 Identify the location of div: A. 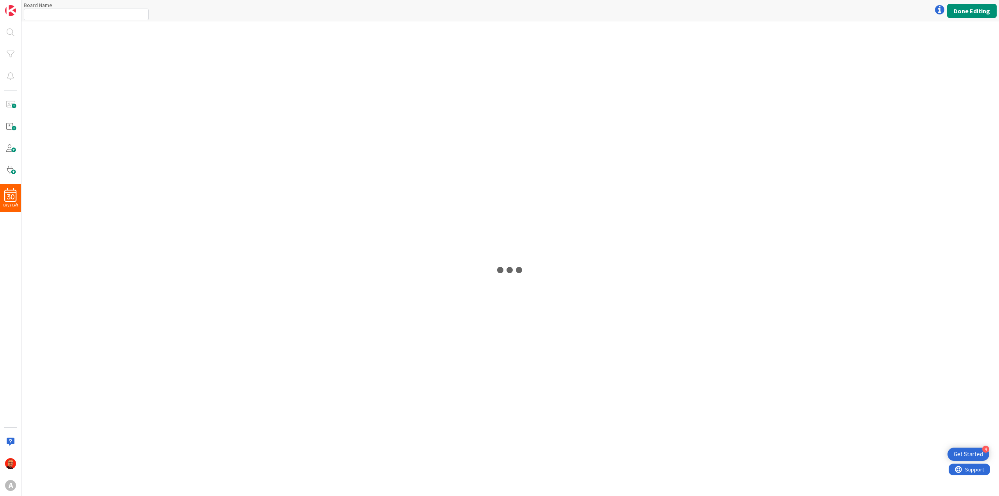
(11, 486).